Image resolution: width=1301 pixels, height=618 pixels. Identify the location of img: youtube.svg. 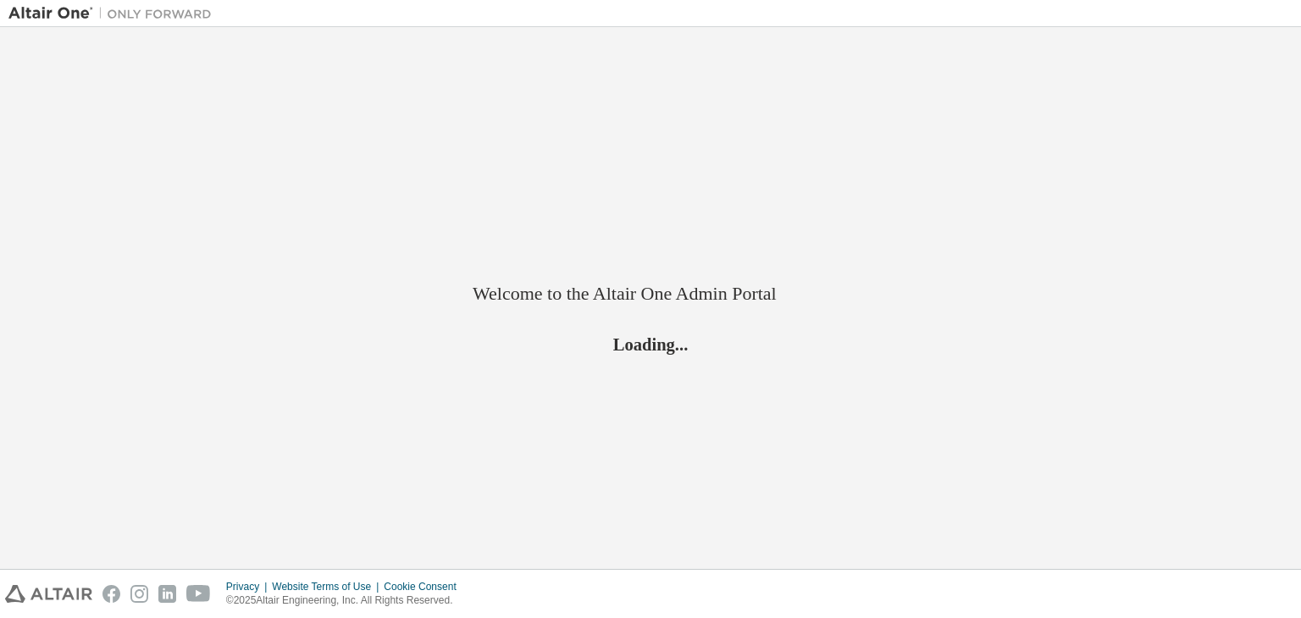
(198, 594).